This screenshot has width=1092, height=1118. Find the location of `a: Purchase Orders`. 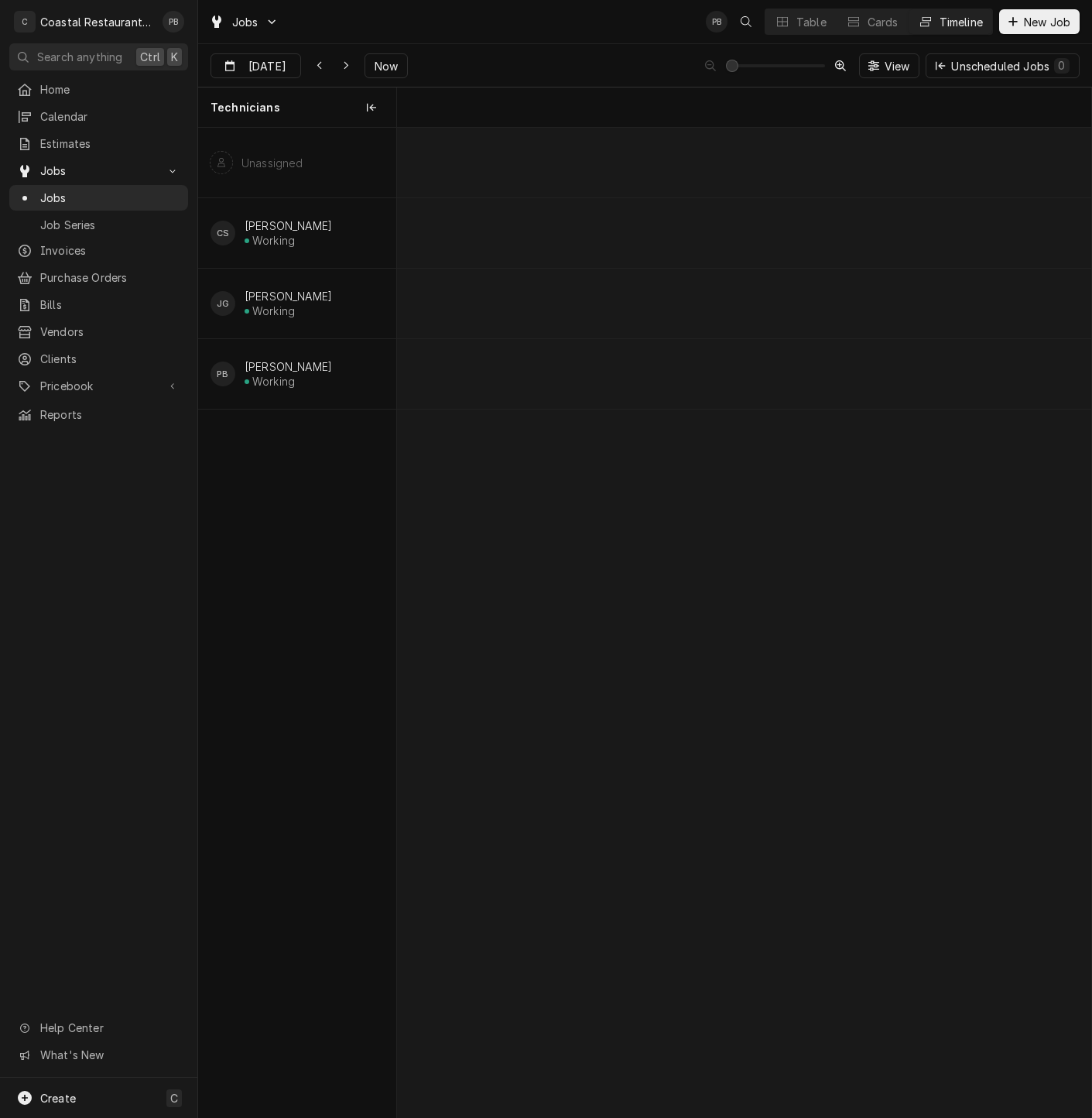

a: Purchase Orders is located at coordinates (98, 277).